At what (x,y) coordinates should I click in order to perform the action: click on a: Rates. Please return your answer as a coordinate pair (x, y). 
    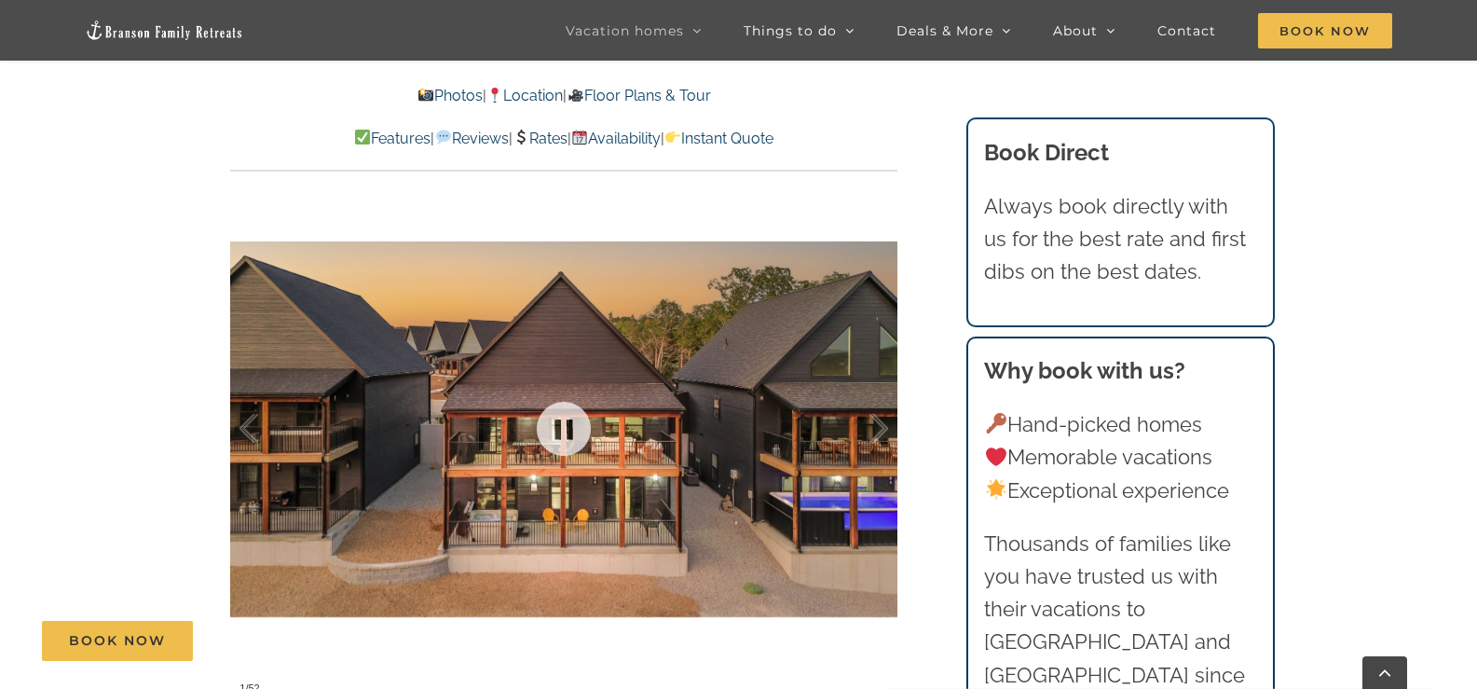
    Looking at the image, I should click on (540, 138).